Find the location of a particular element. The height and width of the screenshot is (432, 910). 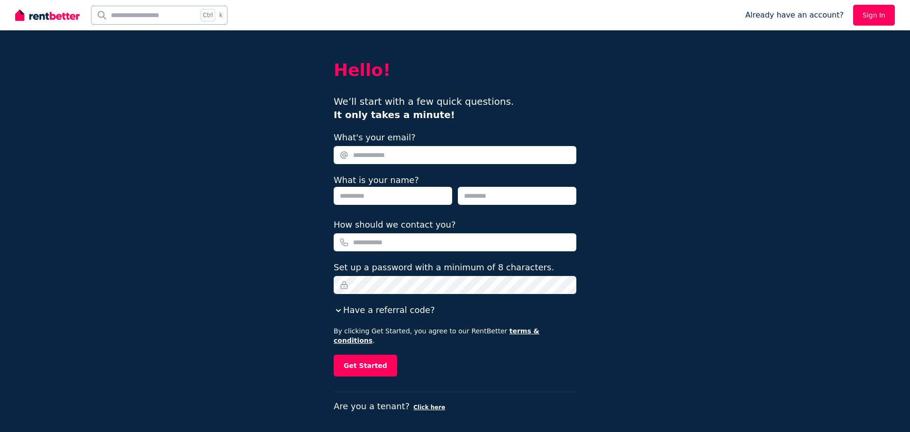

p: By clicking Get Started, you agree to our RentBetter . is located at coordinates (455, 336).